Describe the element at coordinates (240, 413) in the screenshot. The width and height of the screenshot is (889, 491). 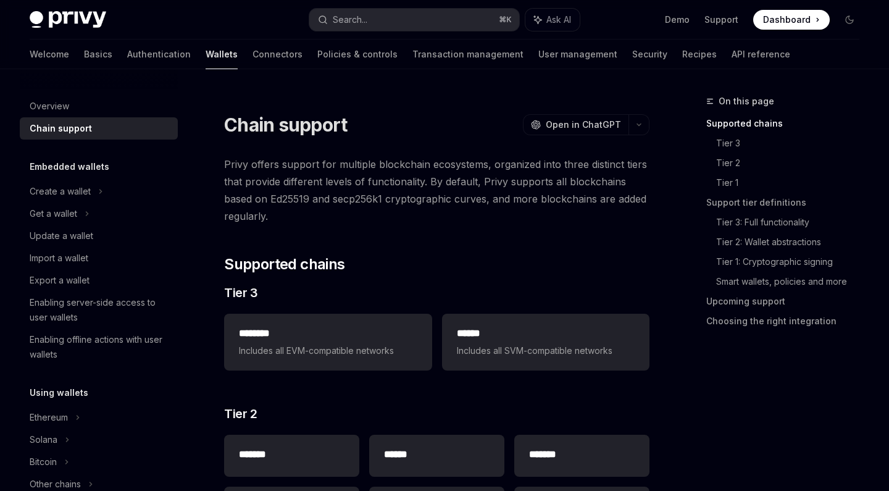
I see `span: Tier 2` at that location.